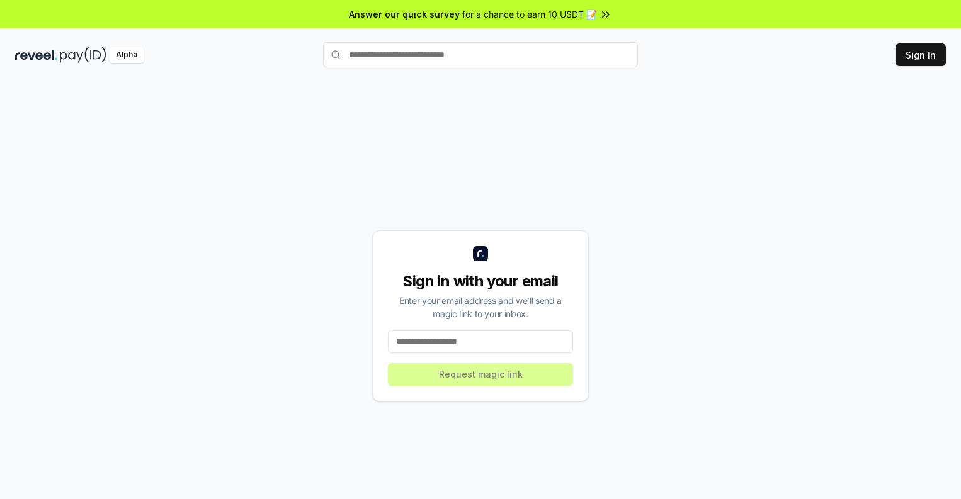 The height and width of the screenshot is (499, 961). What do you see at coordinates (404, 14) in the screenshot?
I see `span: Answer our quick survey` at bounding box center [404, 14].